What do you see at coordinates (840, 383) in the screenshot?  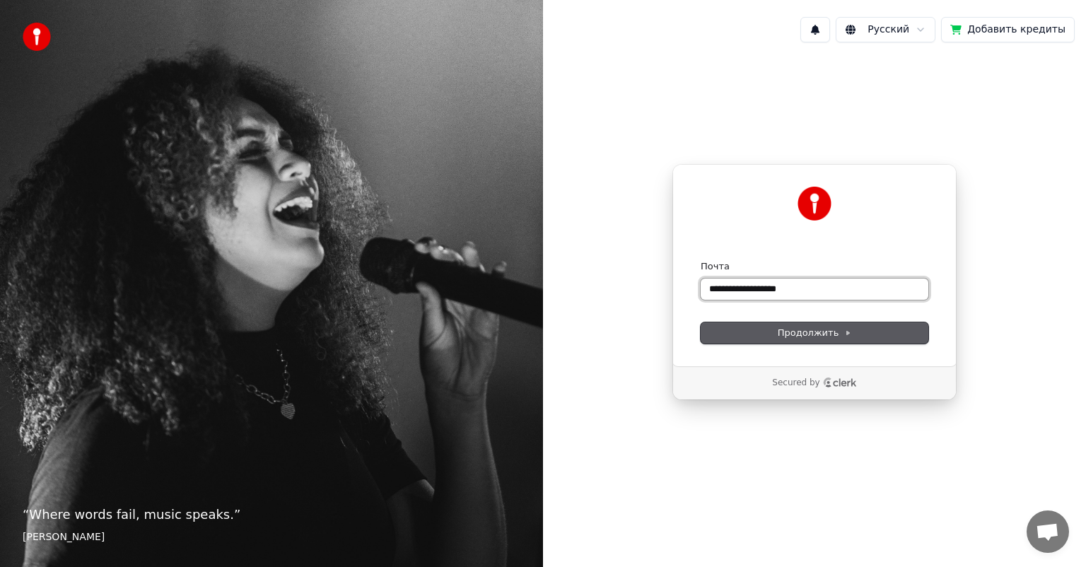 I see `a: Clerk logo` at bounding box center [840, 383].